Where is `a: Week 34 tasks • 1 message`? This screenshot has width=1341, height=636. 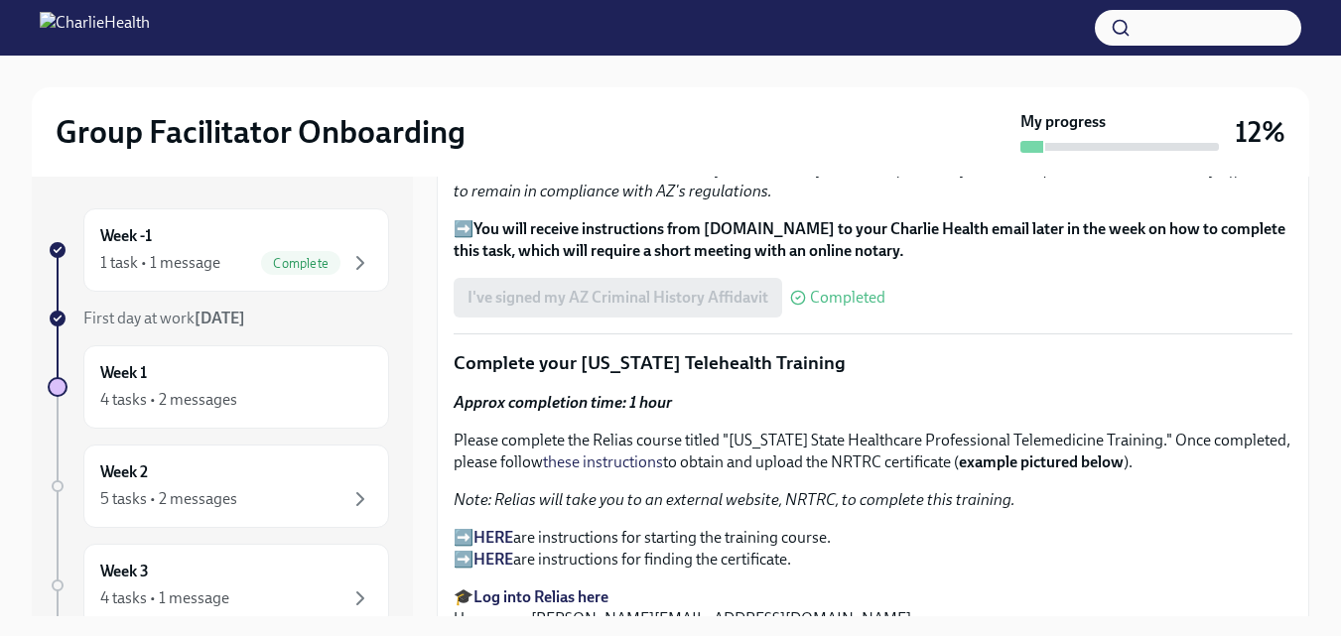 a: Week 34 tasks • 1 message is located at coordinates (218, 586).